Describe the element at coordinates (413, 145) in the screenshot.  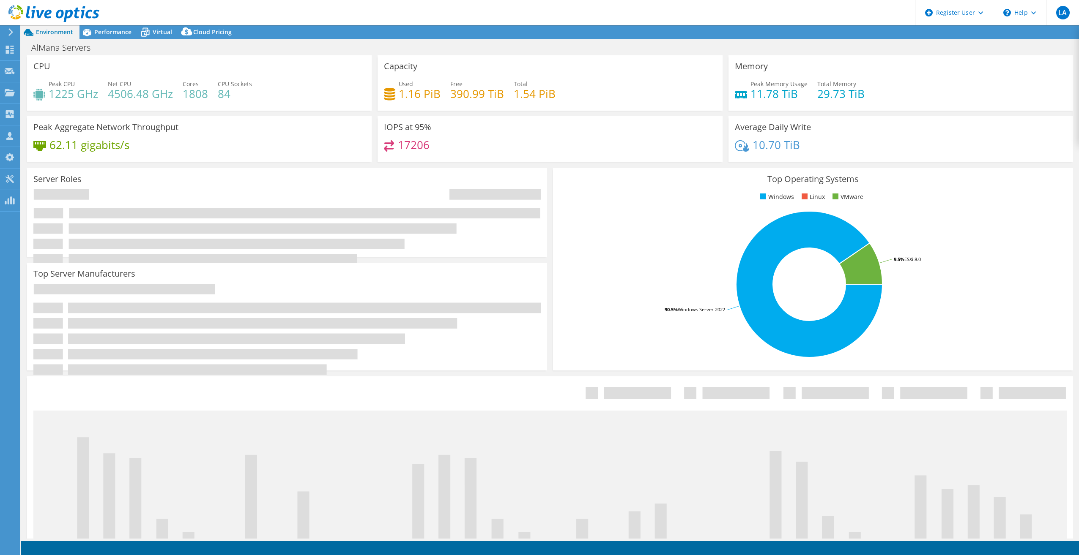
I see `h4: 17206` at that location.